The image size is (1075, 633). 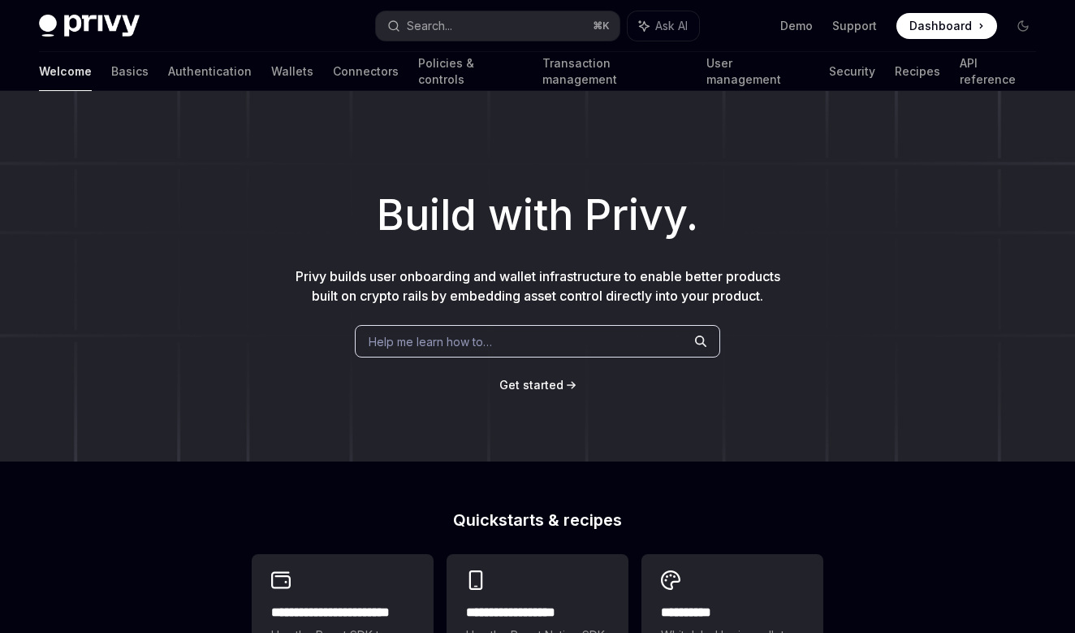 What do you see at coordinates (854, 26) in the screenshot?
I see `a: Support` at bounding box center [854, 26].